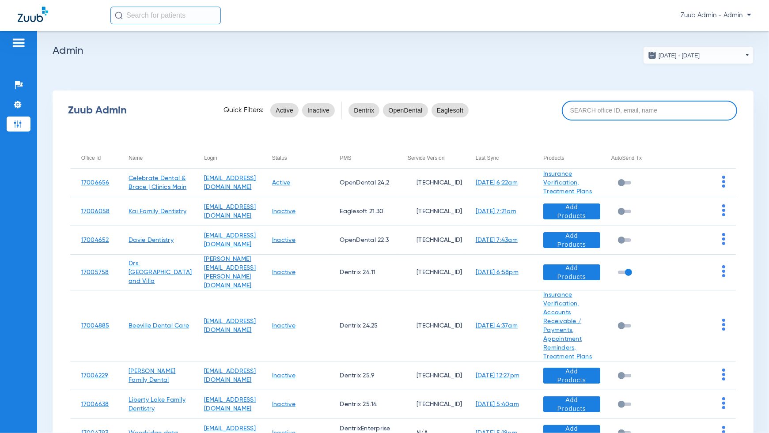 Image resolution: width=769 pixels, height=433 pixels. What do you see at coordinates (318, 110) in the screenshot?
I see `span: Inactive` at bounding box center [318, 110].